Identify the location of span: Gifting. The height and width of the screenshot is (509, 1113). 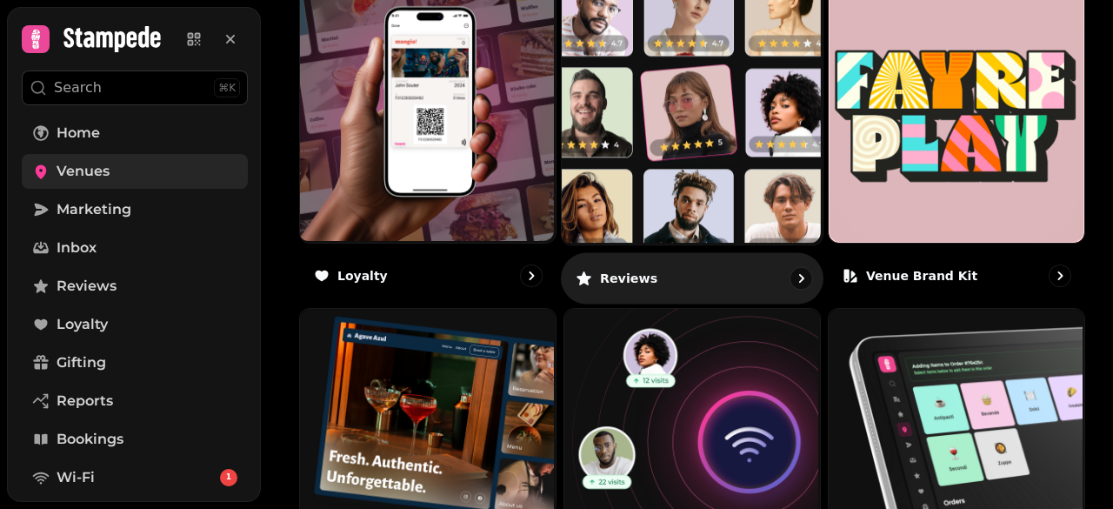
(81, 363).